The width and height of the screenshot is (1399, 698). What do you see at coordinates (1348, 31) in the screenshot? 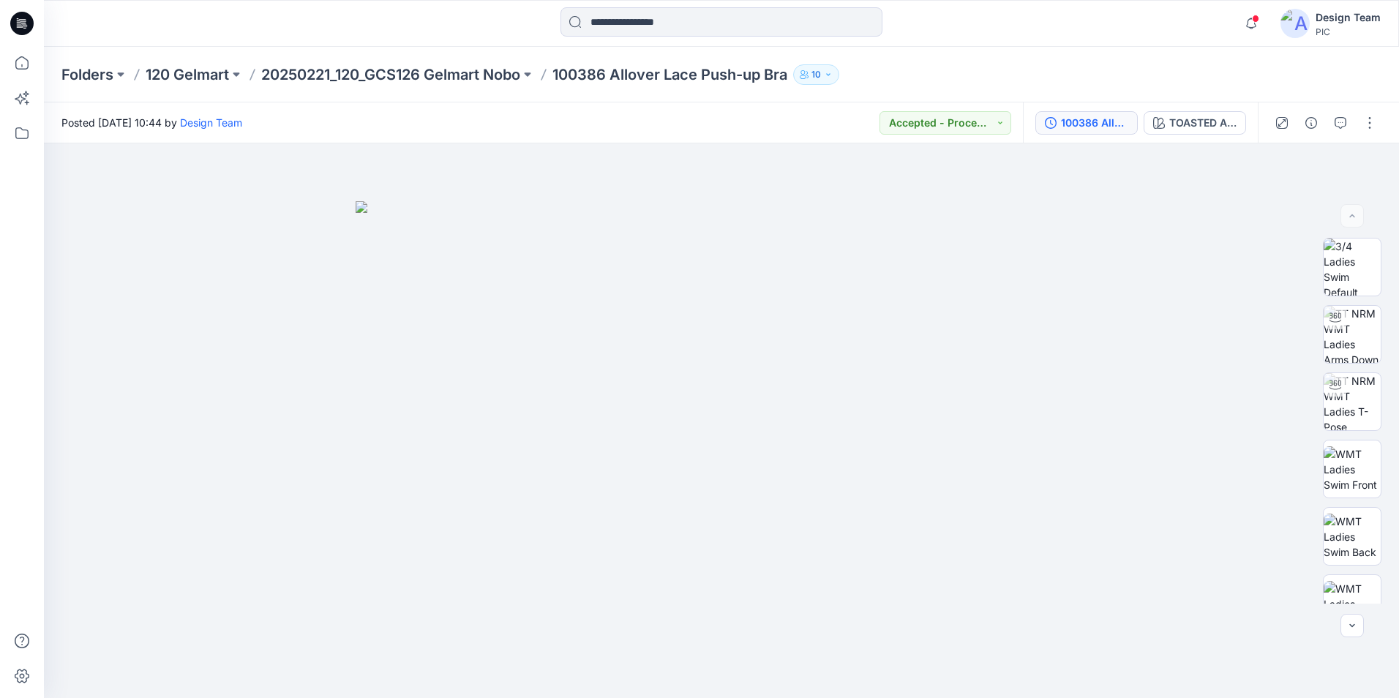
I see `div: PIC` at bounding box center [1348, 31].